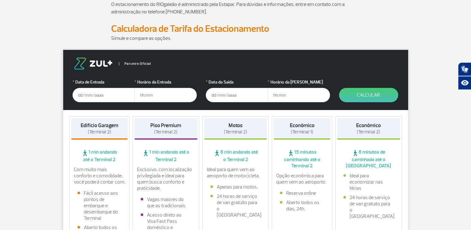 Image resolution: width=471 pixels, height=230 pixels. Describe the element at coordinates (236, 8) in the screenshot. I see `p: O estacionamento do RIOgaleão é administrado pela Estapar. Para dúvidas e informações, entre em c...` at that location.